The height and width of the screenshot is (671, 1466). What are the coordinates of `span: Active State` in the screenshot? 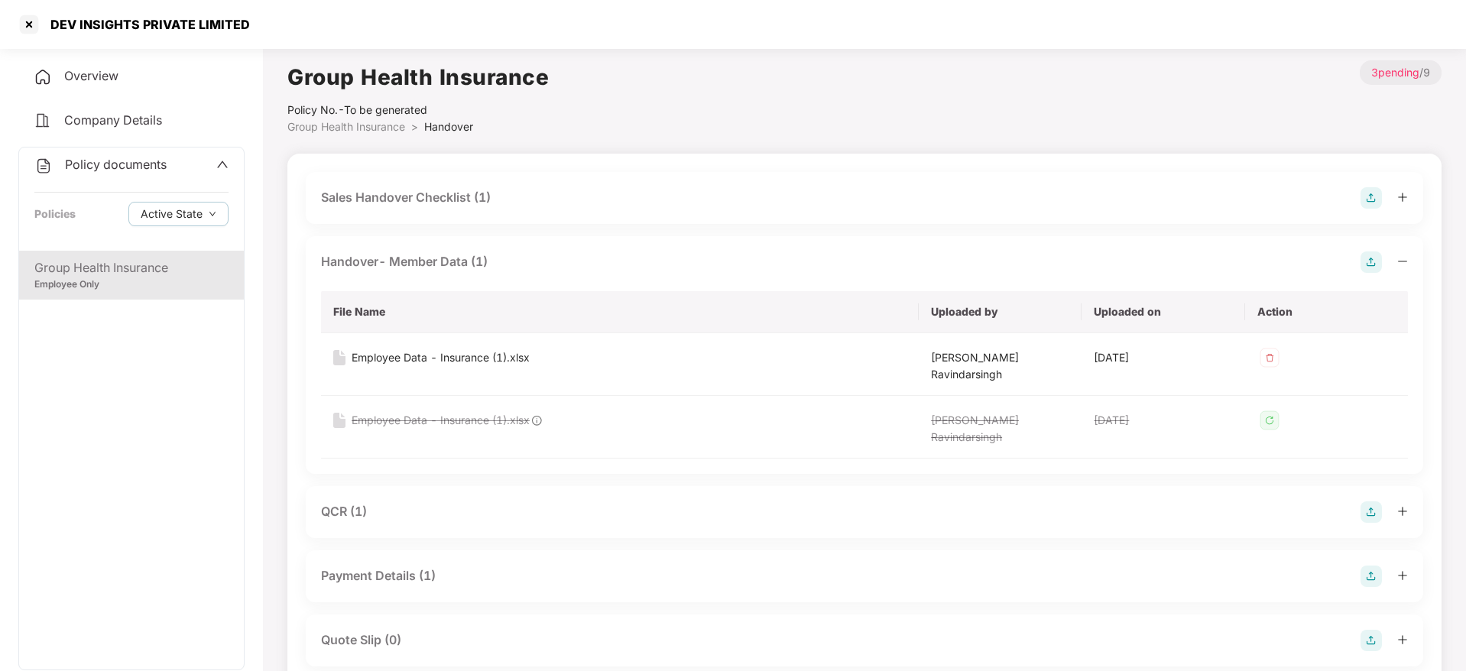 It's located at (171, 214).